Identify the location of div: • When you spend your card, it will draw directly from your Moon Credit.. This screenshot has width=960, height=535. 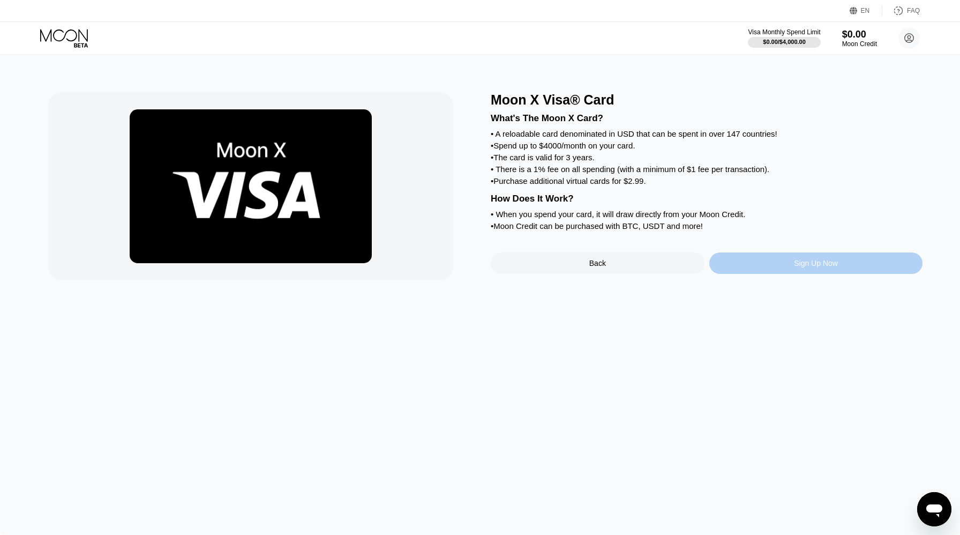
(707, 214).